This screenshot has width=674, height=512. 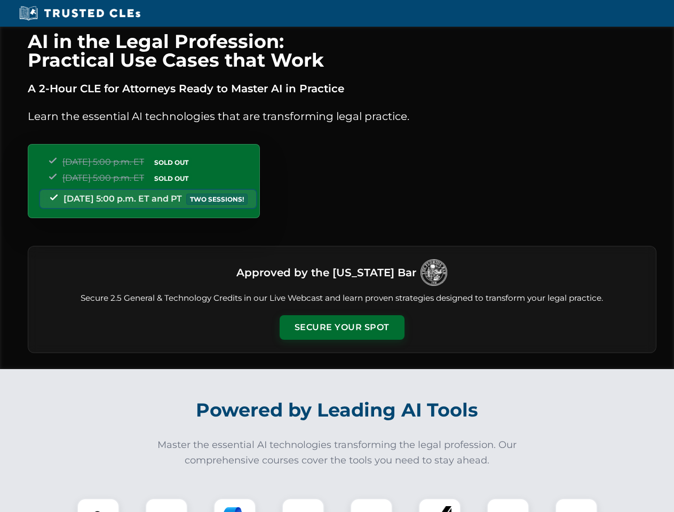 I want to click on h2: Powered by Leading AI Tools, so click(x=337, y=410).